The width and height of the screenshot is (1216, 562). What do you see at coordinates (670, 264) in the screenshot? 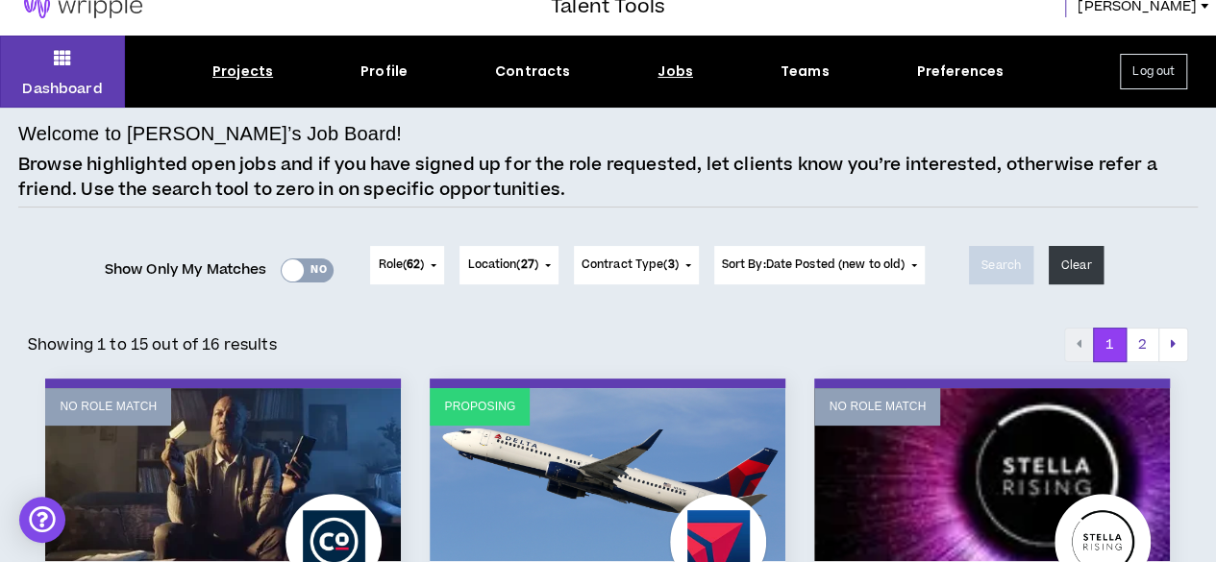
I see `span: 3` at bounding box center [670, 264].